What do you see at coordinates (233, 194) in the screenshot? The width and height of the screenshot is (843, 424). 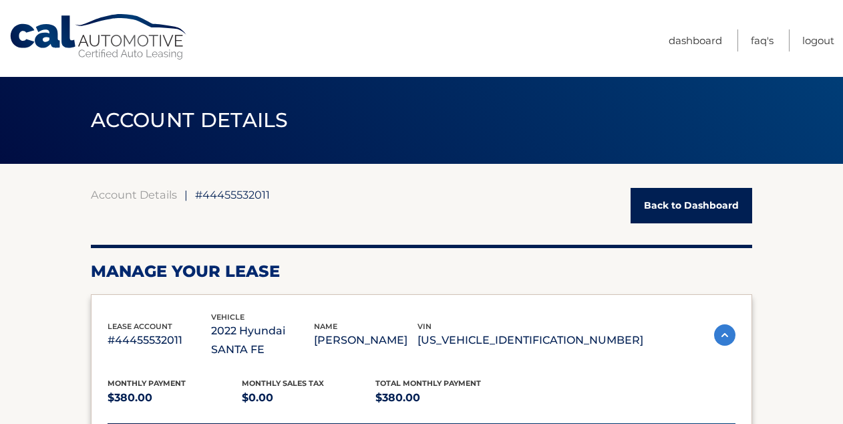 I see `span: #44455532011` at bounding box center [233, 194].